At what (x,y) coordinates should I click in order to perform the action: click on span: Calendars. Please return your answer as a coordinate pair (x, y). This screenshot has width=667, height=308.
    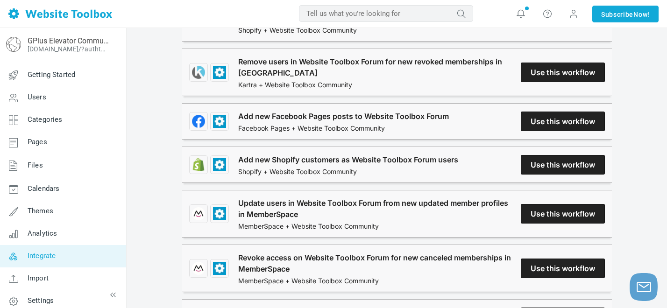
    Looking at the image, I should click on (43, 189).